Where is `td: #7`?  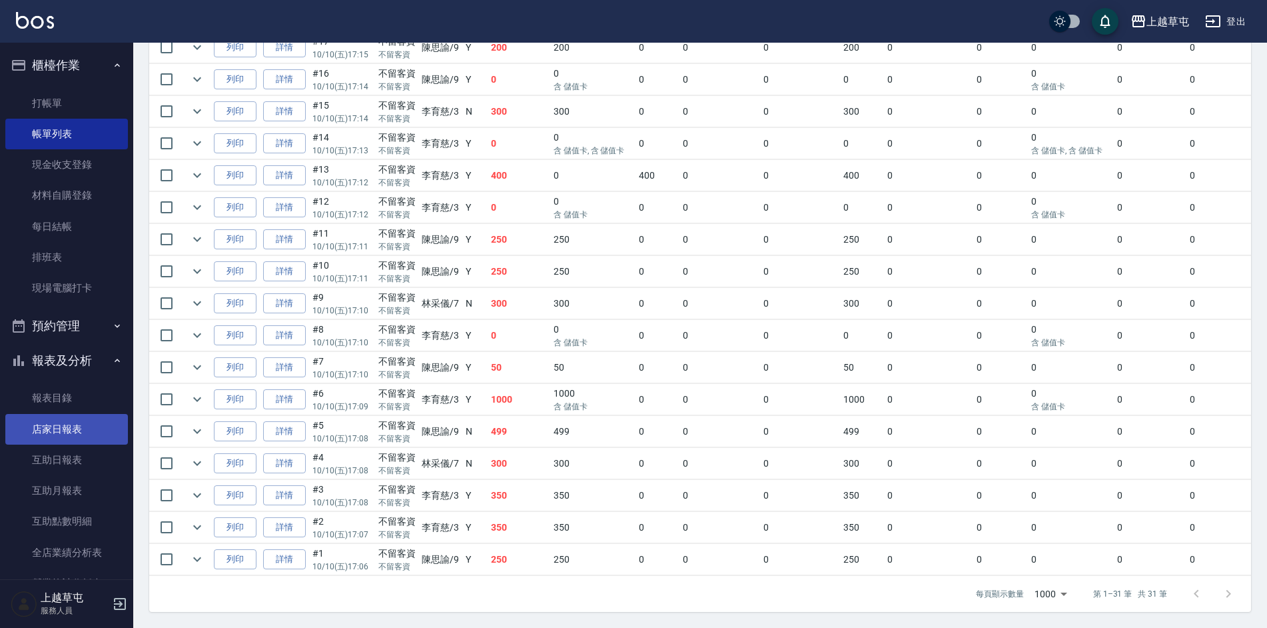
td: #7 is located at coordinates (342, 367).